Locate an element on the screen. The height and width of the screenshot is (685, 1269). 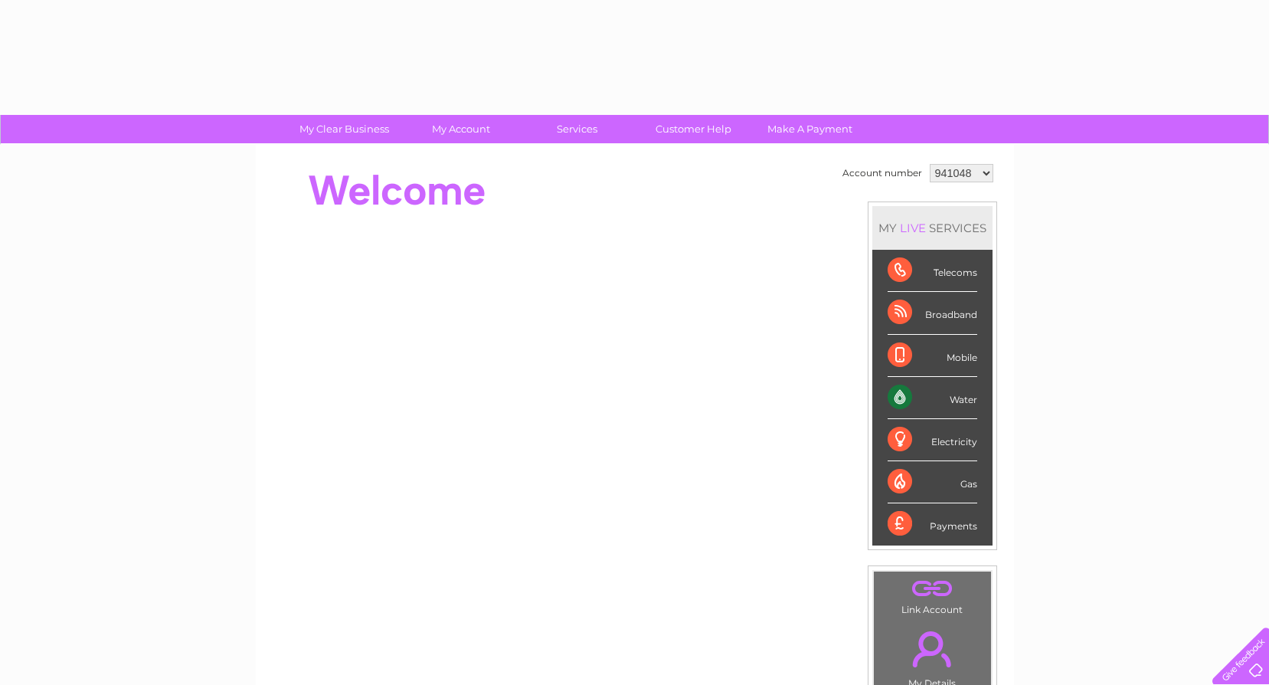
a: My Account is located at coordinates (460, 129).